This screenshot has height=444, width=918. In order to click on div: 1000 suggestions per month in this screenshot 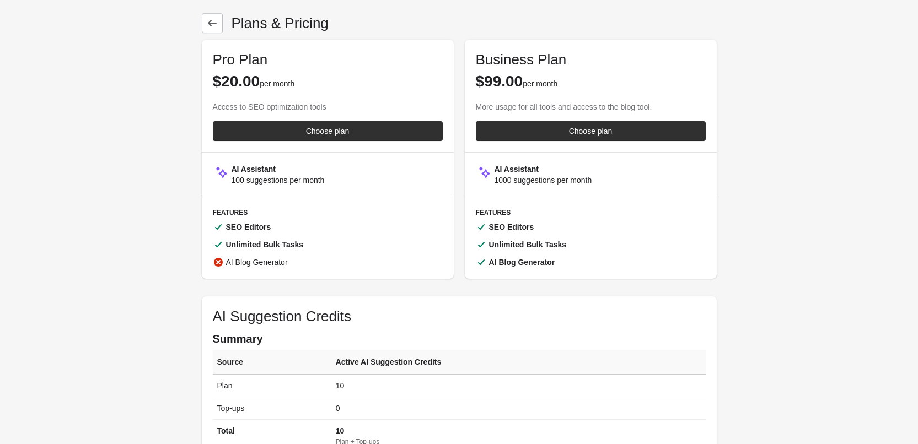, I will do `click(543, 180)`.